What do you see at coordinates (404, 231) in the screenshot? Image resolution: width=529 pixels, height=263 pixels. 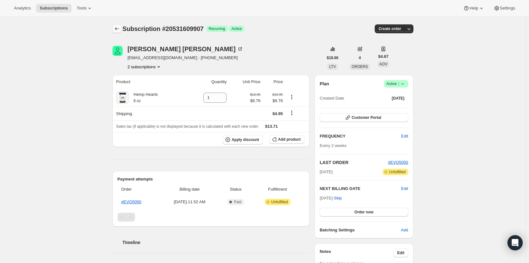 I see `button: Add` at bounding box center [404, 231].